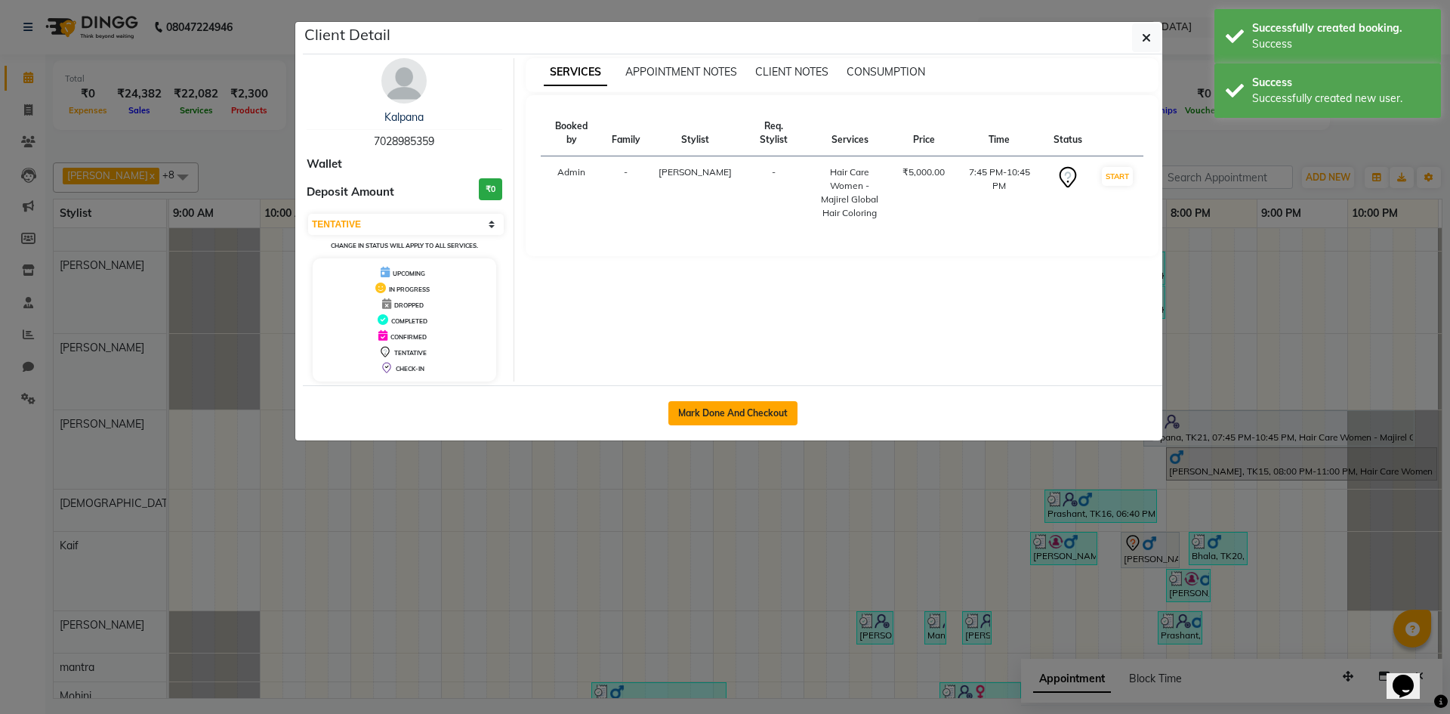 This screenshot has width=1450, height=714. What do you see at coordinates (923, 133) in the screenshot?
I see `th: Price` at bounding box center [923, 133].